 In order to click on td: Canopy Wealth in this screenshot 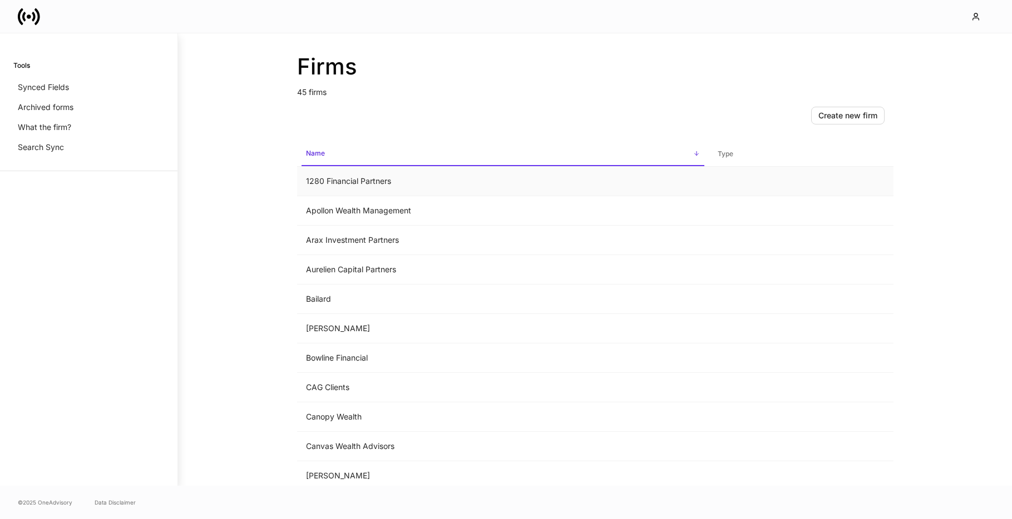, I will do `click(503, 417)`.